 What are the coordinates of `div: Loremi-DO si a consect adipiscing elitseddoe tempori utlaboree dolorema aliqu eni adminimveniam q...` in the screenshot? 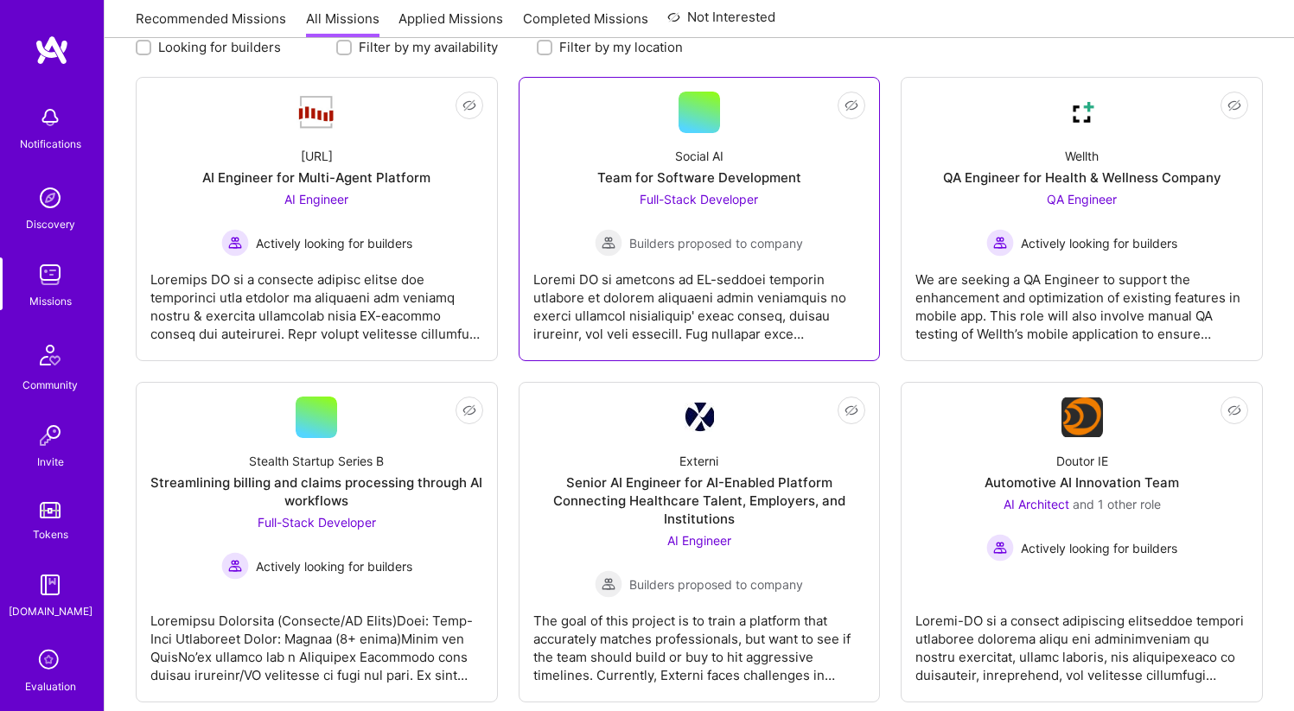 It's located at (1081, 641).